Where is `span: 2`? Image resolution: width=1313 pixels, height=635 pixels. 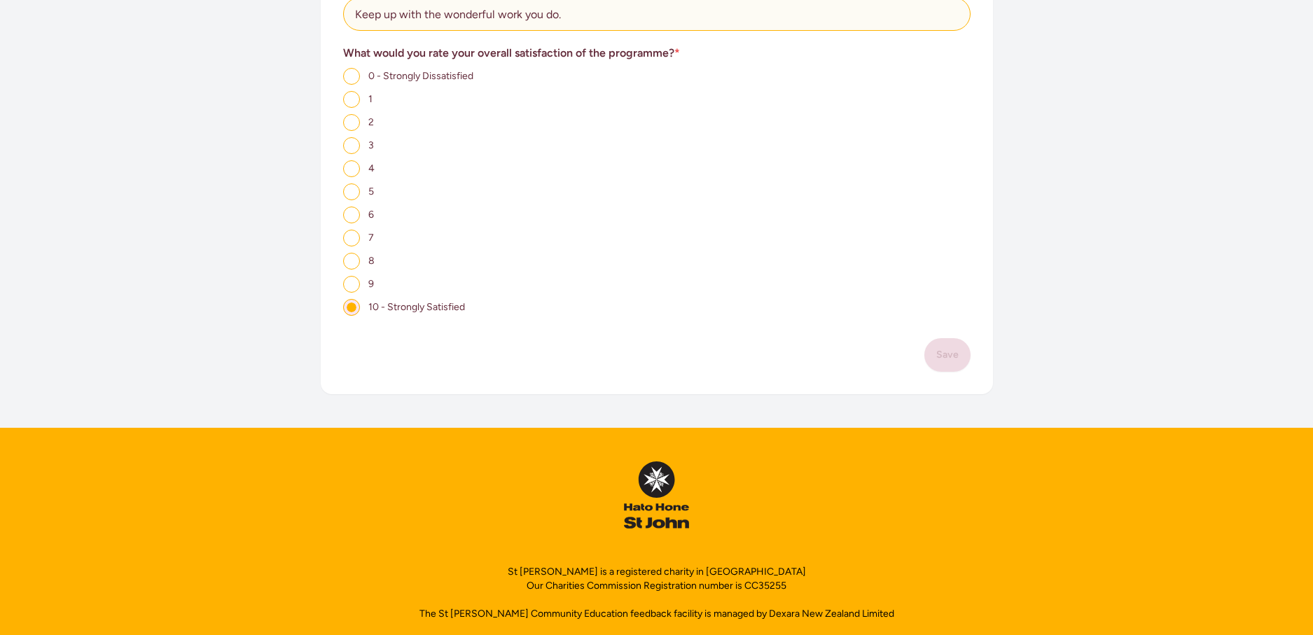
span: 2 is located at coordinates (371, 122).